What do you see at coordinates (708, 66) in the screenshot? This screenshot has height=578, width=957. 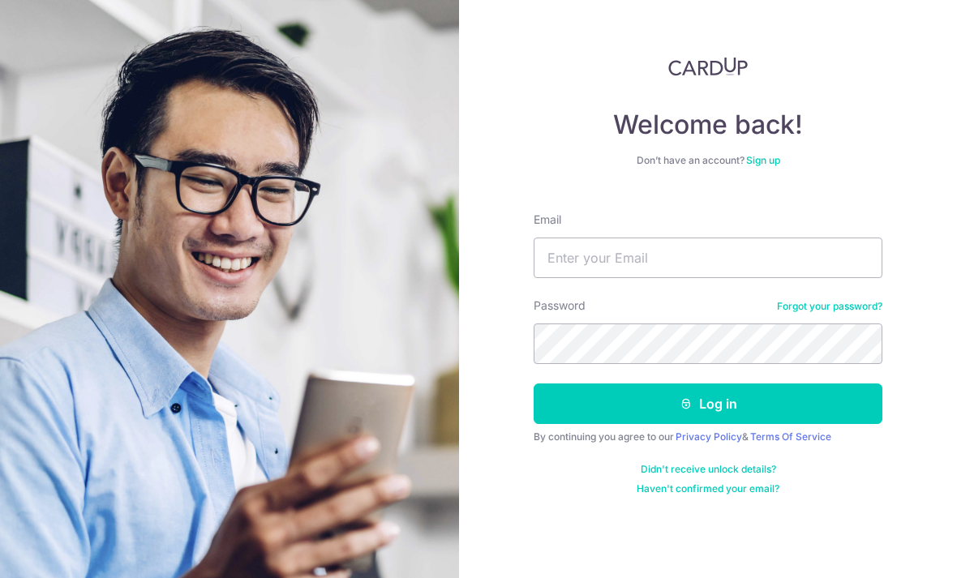 I see `img: CardUp Logo` at bounding box center [708, 66].